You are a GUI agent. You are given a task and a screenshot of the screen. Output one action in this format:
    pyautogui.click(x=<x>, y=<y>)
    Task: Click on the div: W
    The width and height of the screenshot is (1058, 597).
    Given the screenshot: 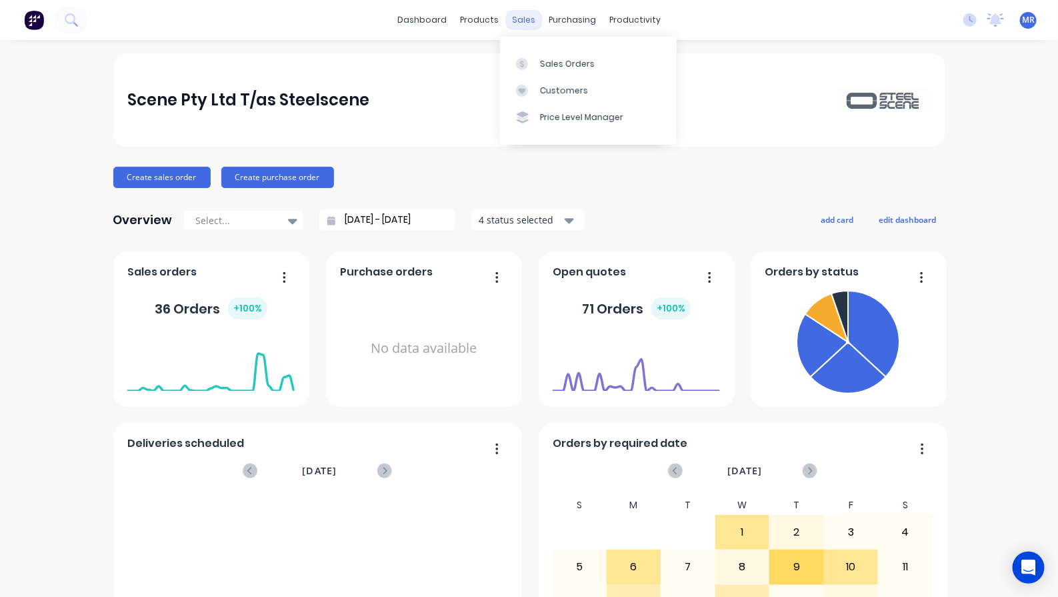 What is the action you would take?
    pyautogui.click(x=743, y=505)
    